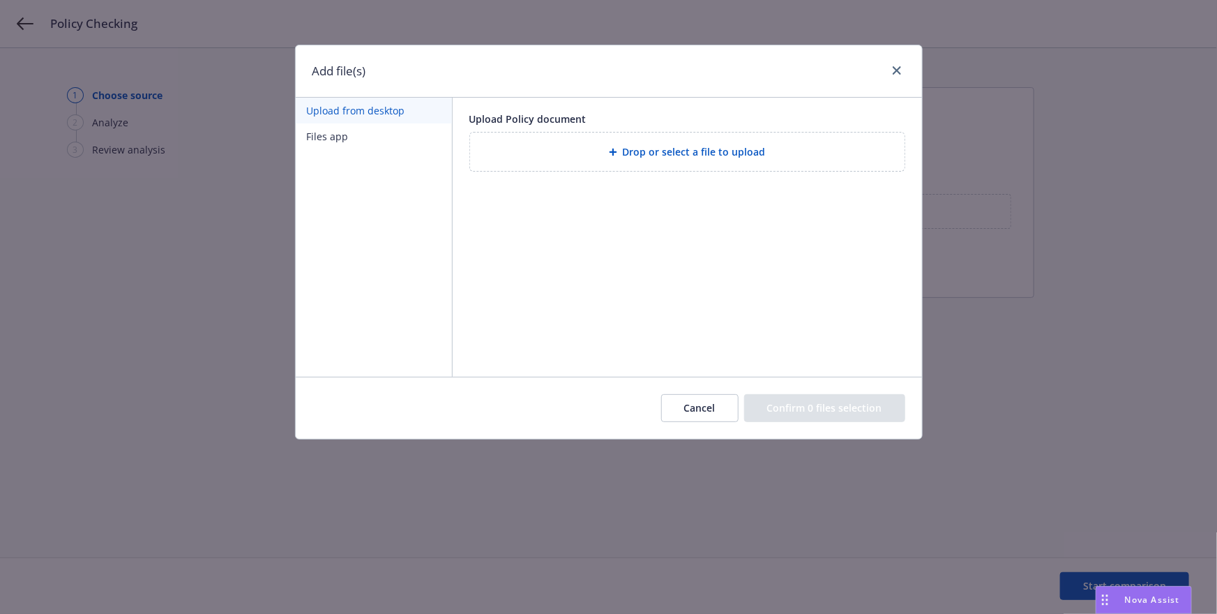  What do you see at coordinates (339, 71) in the screenshot?
I see `h1: Add file(s)` at bounding box center [339, 71].